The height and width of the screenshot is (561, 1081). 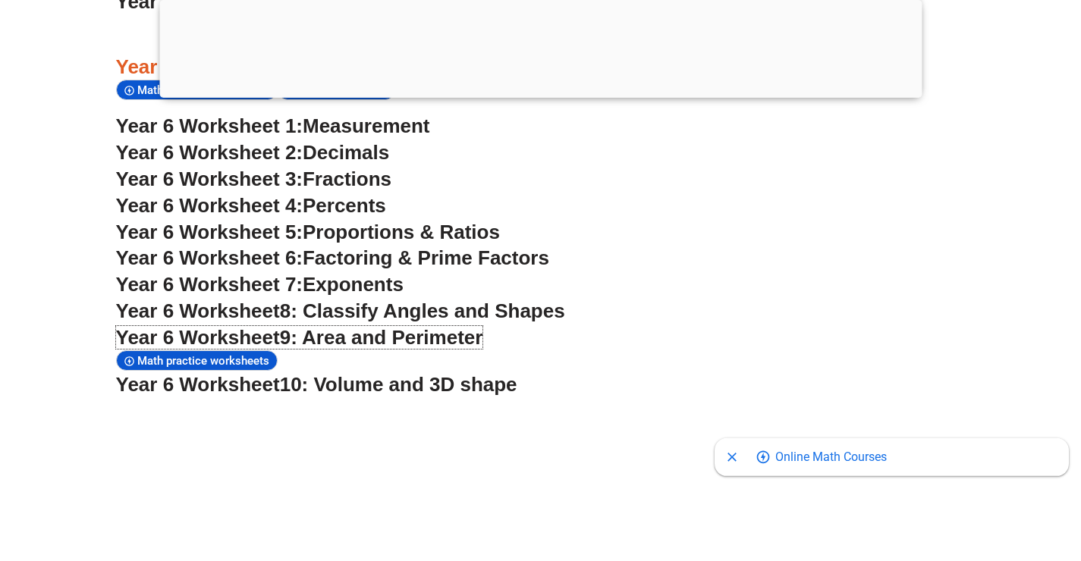 I want to click on span: 9: Area and Perimeter, so click(x=381, y=337).